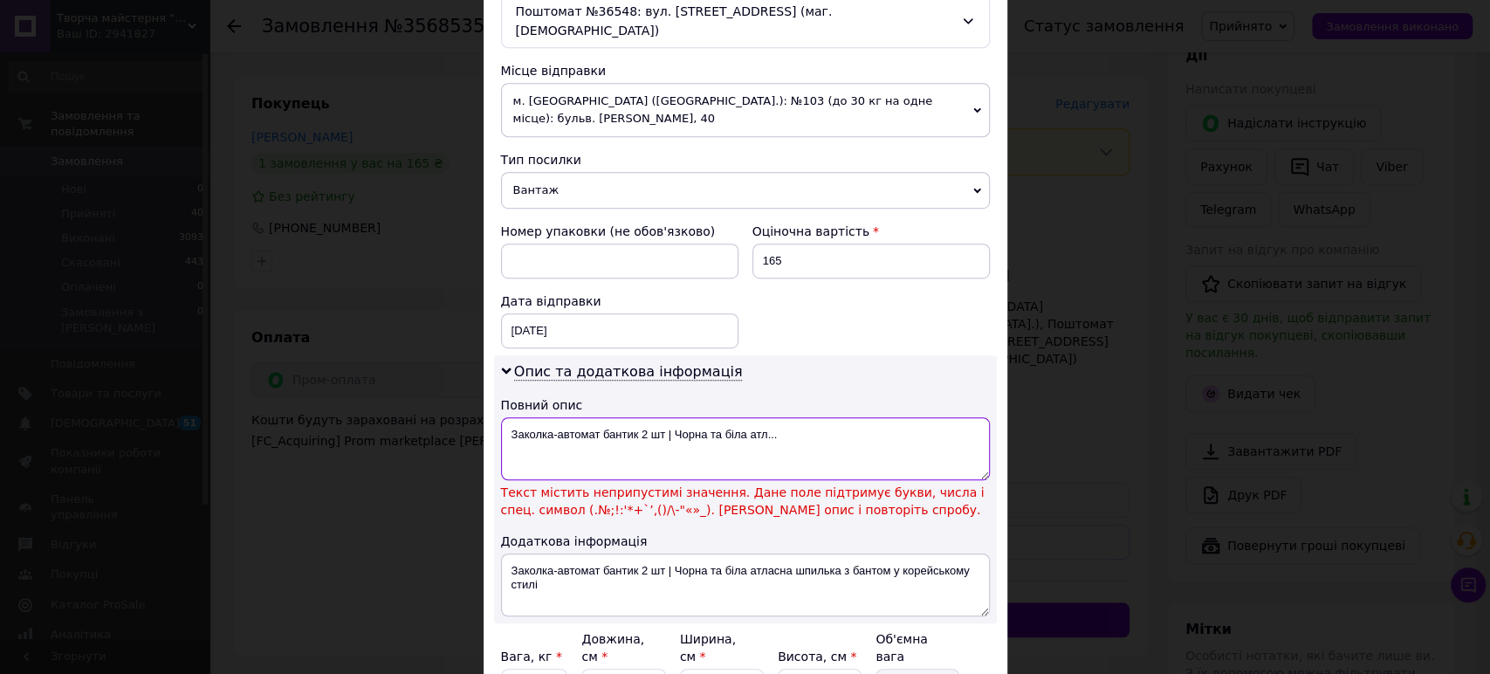 Image resolution: width=1490 pixels, height=674 pixels. Describe the element at coordinates (745, 541) in the screenshot. I see `div: Додаткова інформація` at that location.